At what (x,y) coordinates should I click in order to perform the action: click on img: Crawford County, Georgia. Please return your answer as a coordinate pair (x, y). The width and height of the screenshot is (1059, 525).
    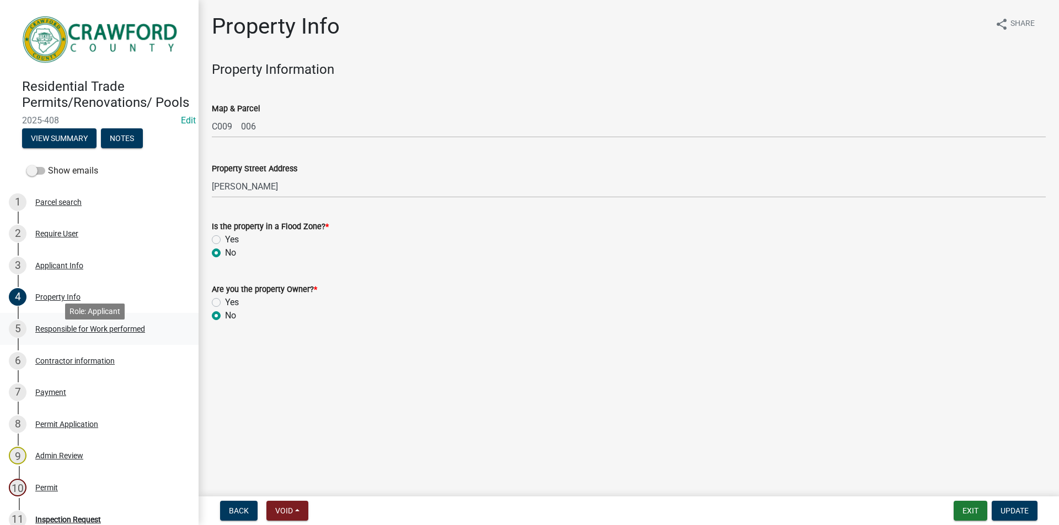
    Looking at the image, I should click on (101, 39).